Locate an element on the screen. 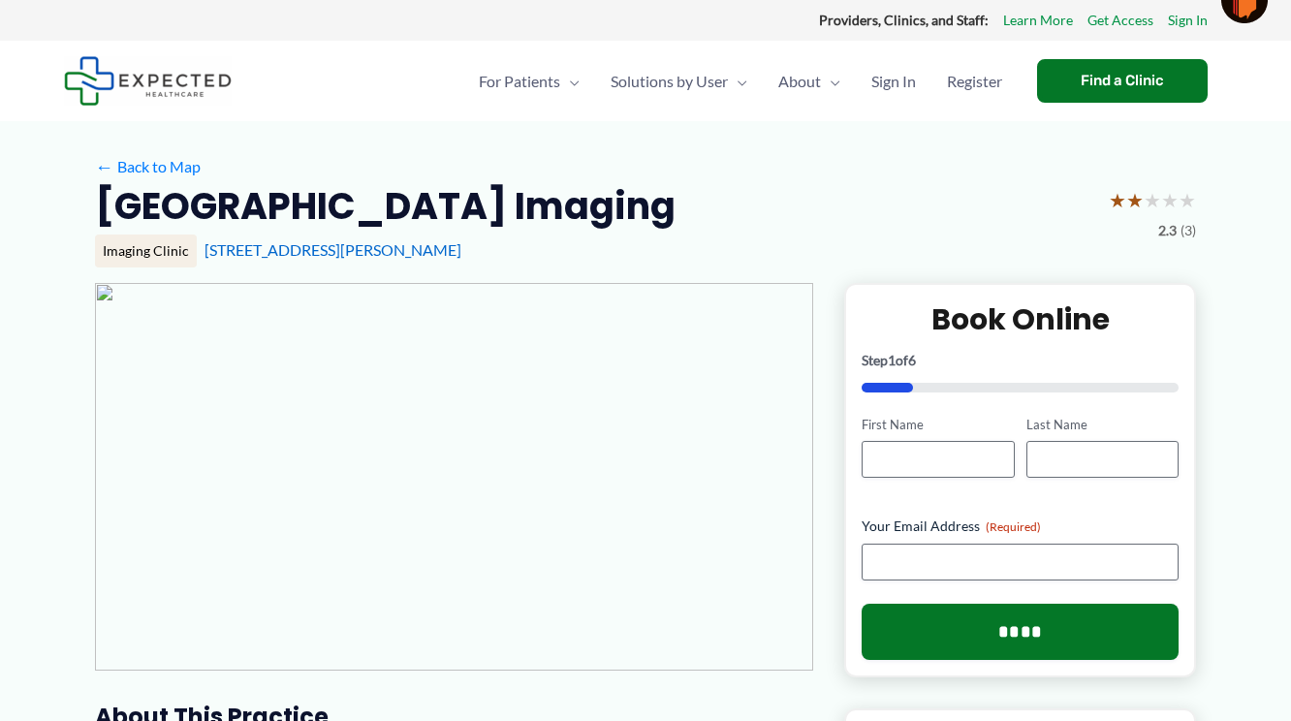 The height and width of the screenshot is (721, 1291). span: For Patients is located at coordinates (520, 81).